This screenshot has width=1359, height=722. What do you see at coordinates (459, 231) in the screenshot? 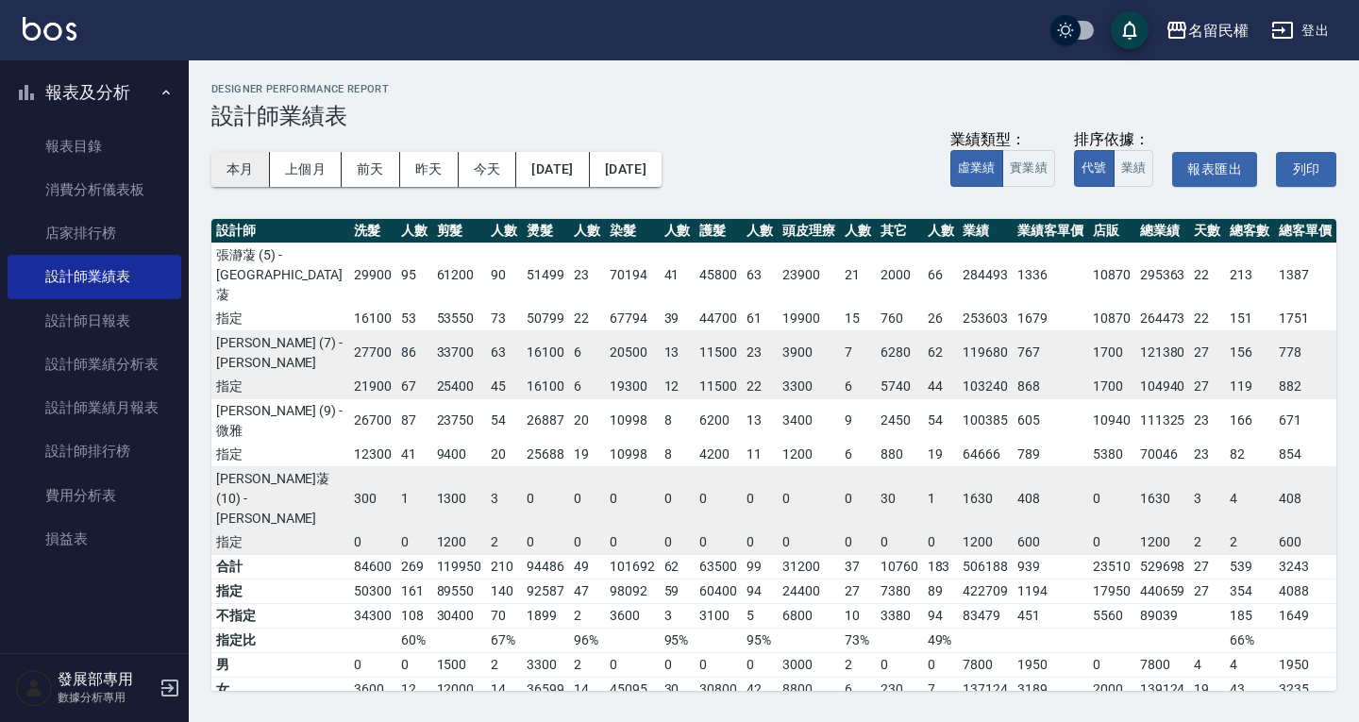
I see `th: 剪髮` at bounding box center [459, 231].